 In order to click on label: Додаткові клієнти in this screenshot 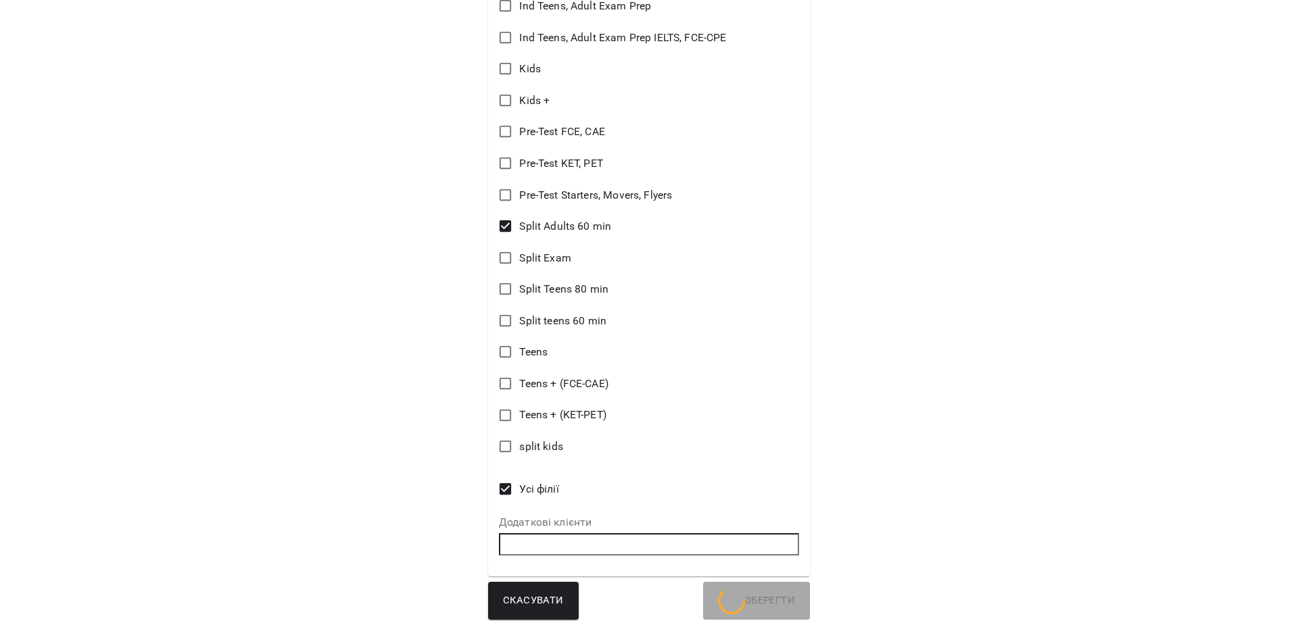, I will do `click(649, 523)`.